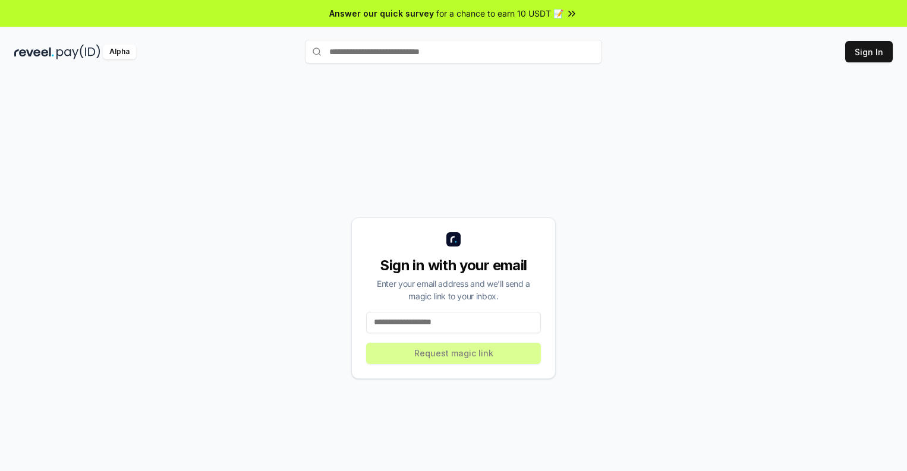 The height and width of the screenshot is (471, 907). What do you see at coordinates (119, 52) in the screenshot?
I see `div: Alpha` at bounding box center [119, 52].